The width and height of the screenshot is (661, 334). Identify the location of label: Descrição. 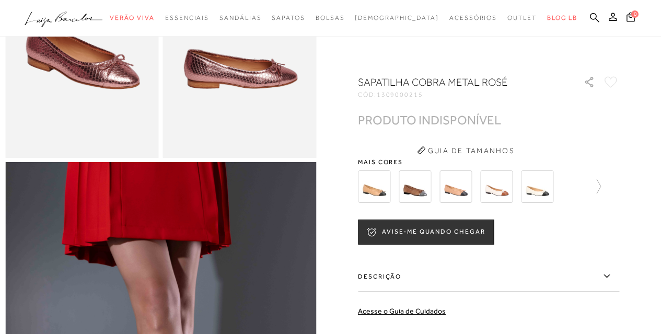
(489, 277).